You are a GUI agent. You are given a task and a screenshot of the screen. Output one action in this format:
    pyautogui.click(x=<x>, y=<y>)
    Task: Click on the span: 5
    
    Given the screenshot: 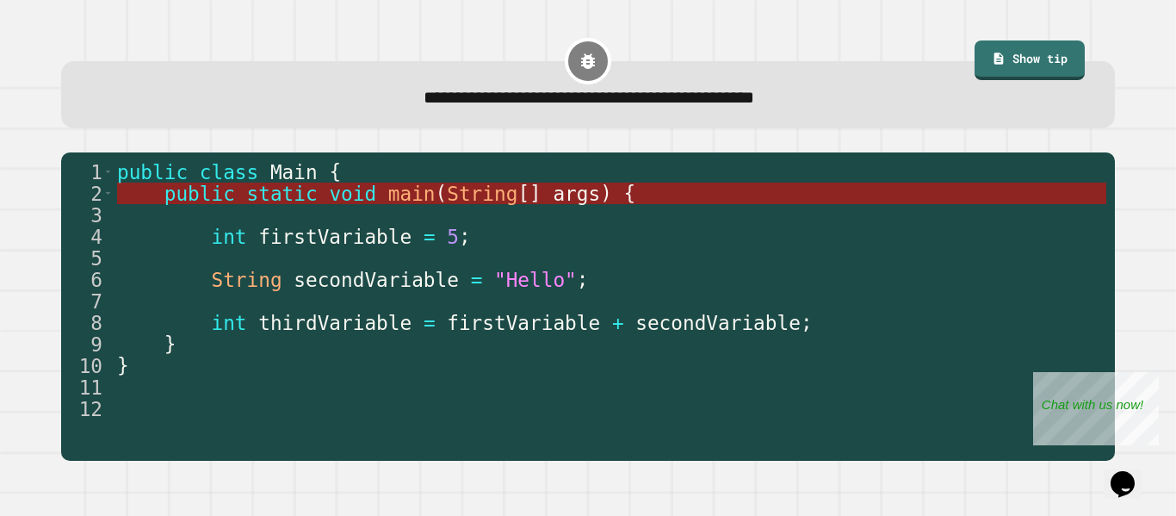 What is the action you would take?
    pyautogui.click(x=453, y=237)
    